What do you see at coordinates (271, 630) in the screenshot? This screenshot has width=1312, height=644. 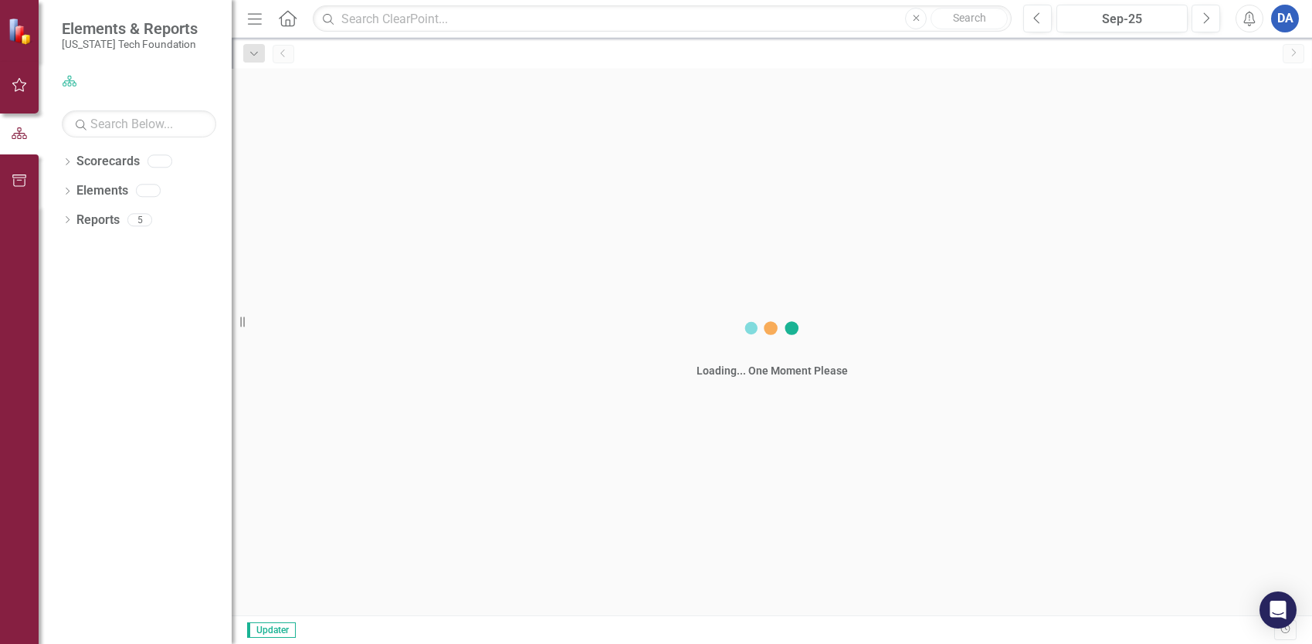 I see `span: Updater` at bounding box center [271, 630].